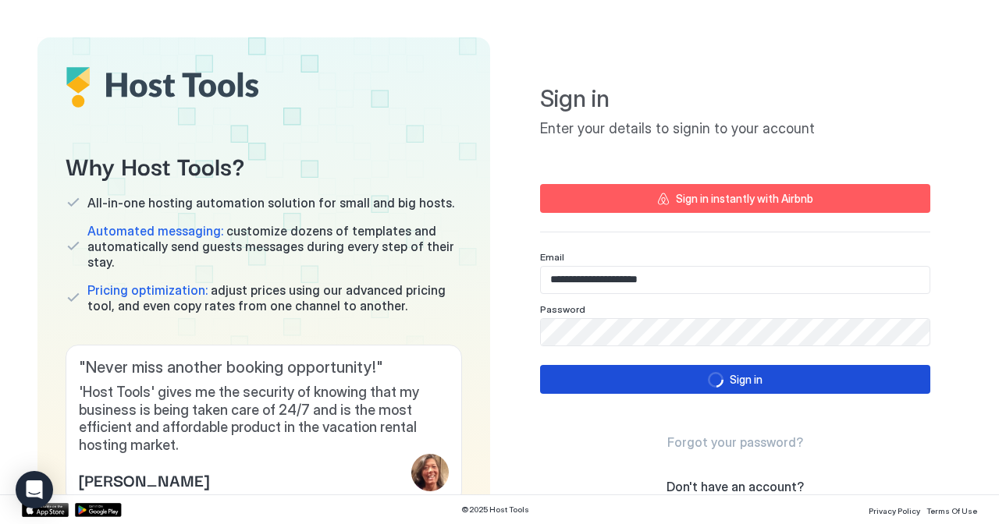 The width and height of the screenshot is (999, 524). Describe the element at coordinates (552, 257) in the screenshot. I see `span: Email` at that location.